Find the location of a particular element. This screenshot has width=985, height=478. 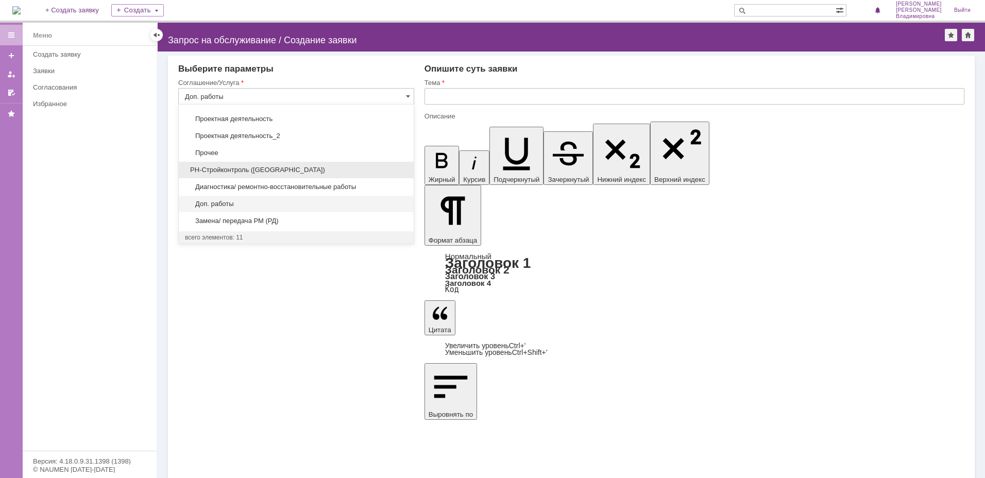

div: Тема is located at coordinates (694, 82).